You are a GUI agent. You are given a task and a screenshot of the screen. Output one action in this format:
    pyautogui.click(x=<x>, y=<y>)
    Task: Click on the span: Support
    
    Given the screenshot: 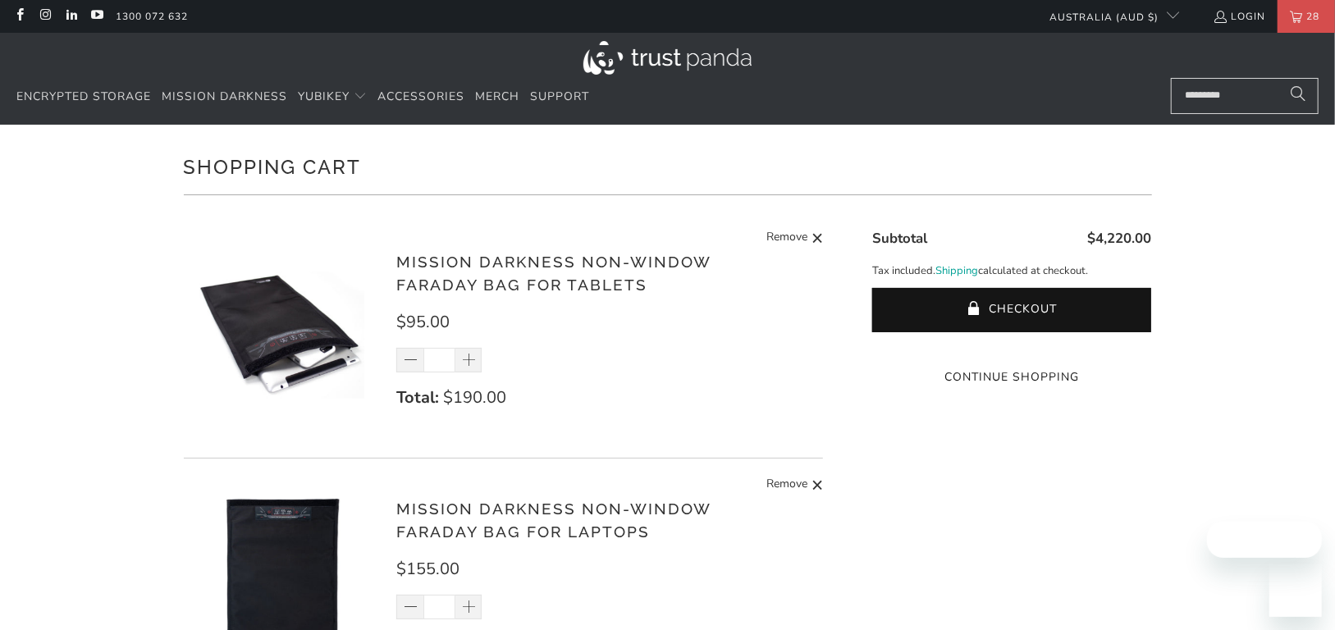 What is the action you would take?
    pyautogui.click(x=559, y=96)
    